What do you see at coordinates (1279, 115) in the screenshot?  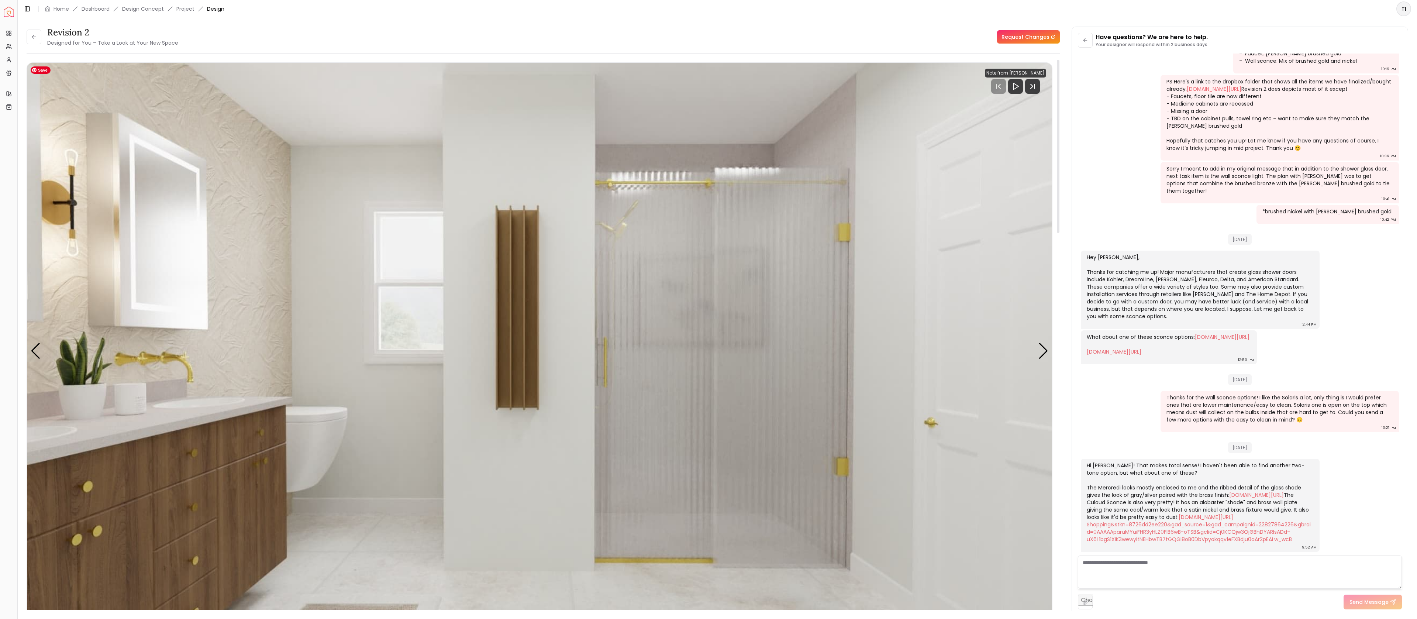 I see `div: PS Here's a link to the dropbox folder that shows all the items we have finalized/bought already....` at bounding box center [1279, 115].